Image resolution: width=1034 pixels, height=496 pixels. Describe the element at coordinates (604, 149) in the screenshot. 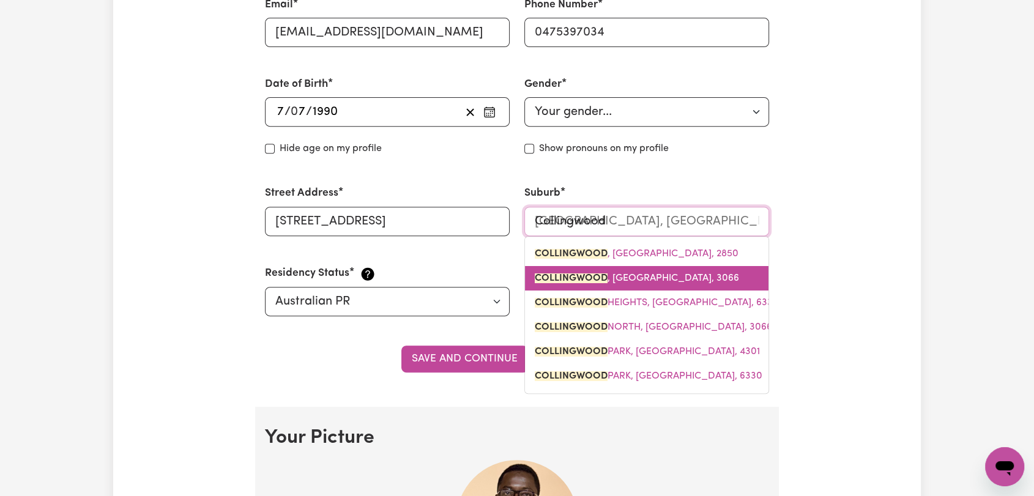

I see `label: Show pronouns on my profile` at that location.